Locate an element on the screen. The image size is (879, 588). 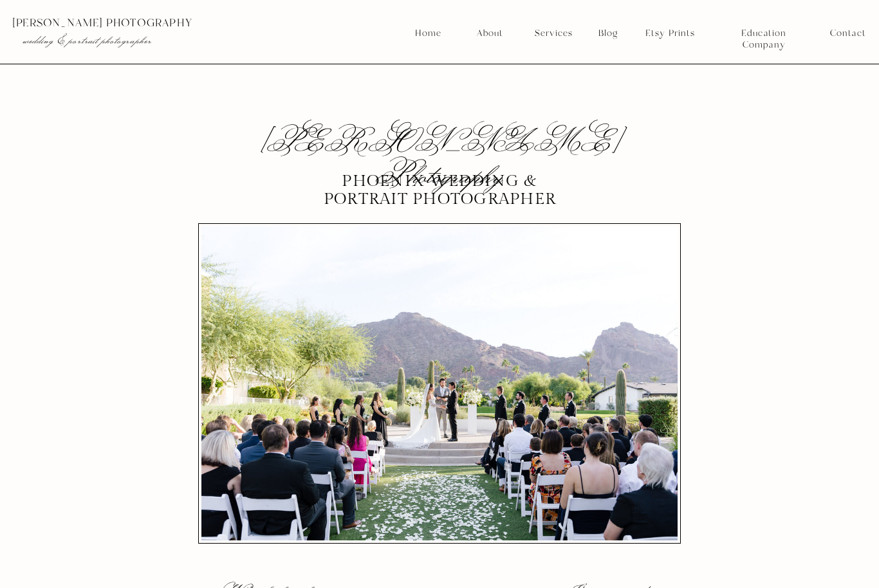
p: Phoenix Wedding & portrait photographer is located at coordinates (440, 190).